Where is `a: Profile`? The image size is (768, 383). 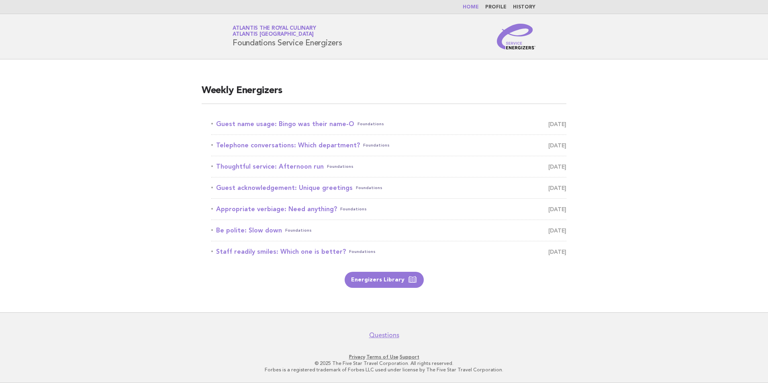 a: Profile is located at coordinates (495, 7).